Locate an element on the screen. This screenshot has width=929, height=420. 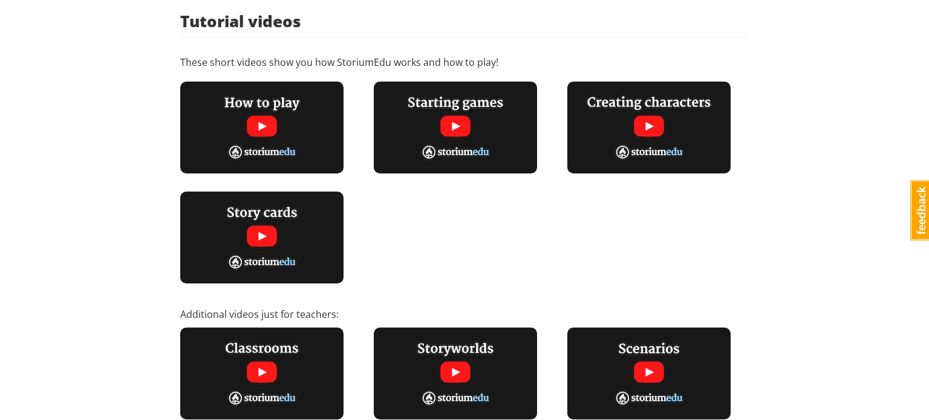
img: Creating your own storyworlds is located at coordinates (455, 374).